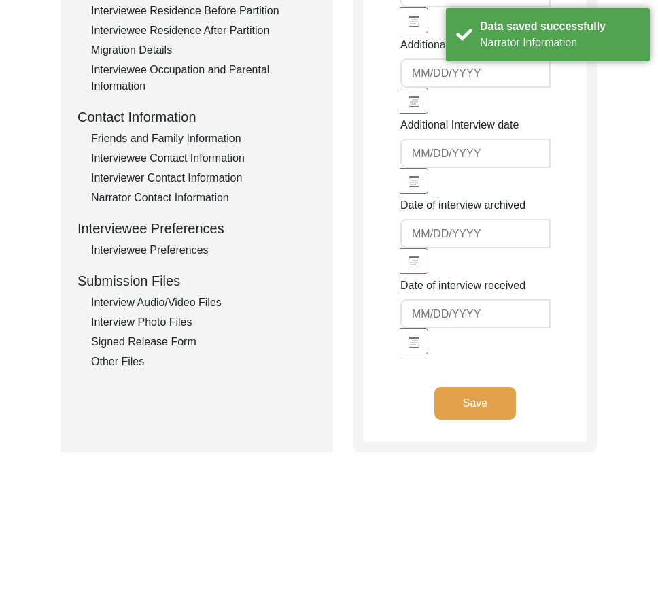 This screenshot has width=658, height=593. I want to click on div: Interview Photo Files, so click(204, 322).